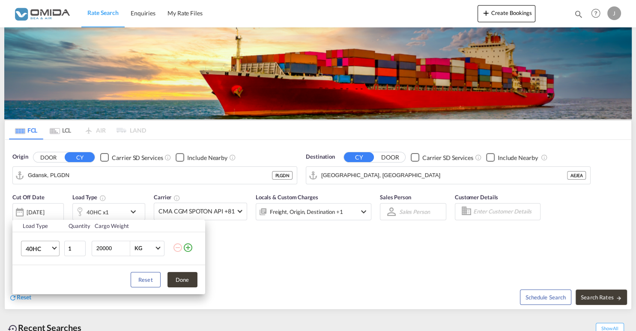  Describe the element at coordinates (38, 226) in the screenshot. I see `th: Load Type` at that location.